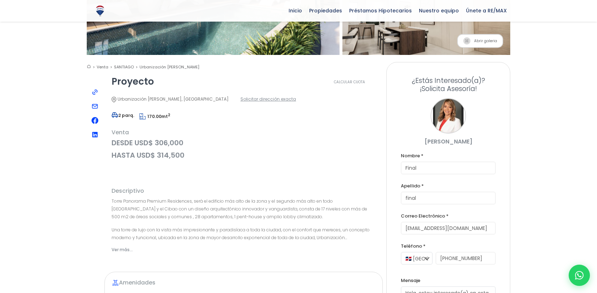 Image resolution: width=597 pixels, height=293 pixels. I want to click on h3: ¡Solicita Asesoría!, so click(448, 85).